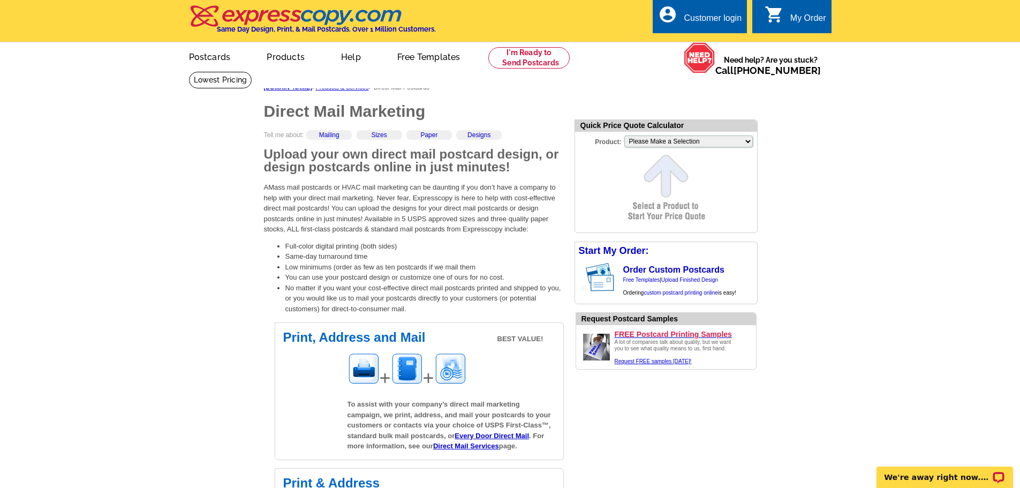 The image size is (1020, 488). I want to click on img: Addressing image for postcards, so click(407, 368).